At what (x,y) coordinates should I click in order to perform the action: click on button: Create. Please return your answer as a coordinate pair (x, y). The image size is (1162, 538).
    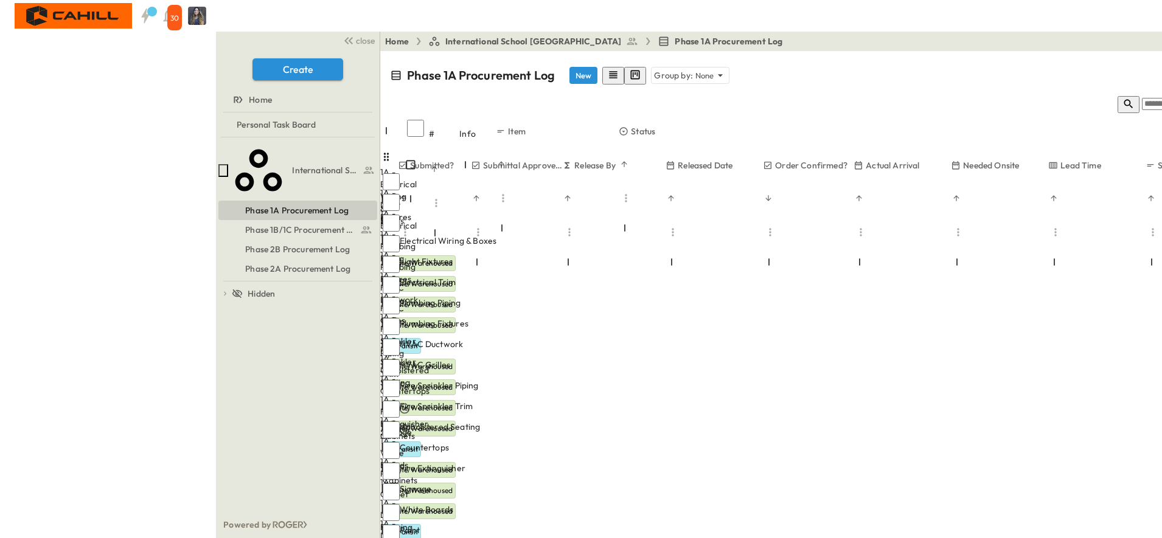
    Looking at the image, I should click on (298, 69).